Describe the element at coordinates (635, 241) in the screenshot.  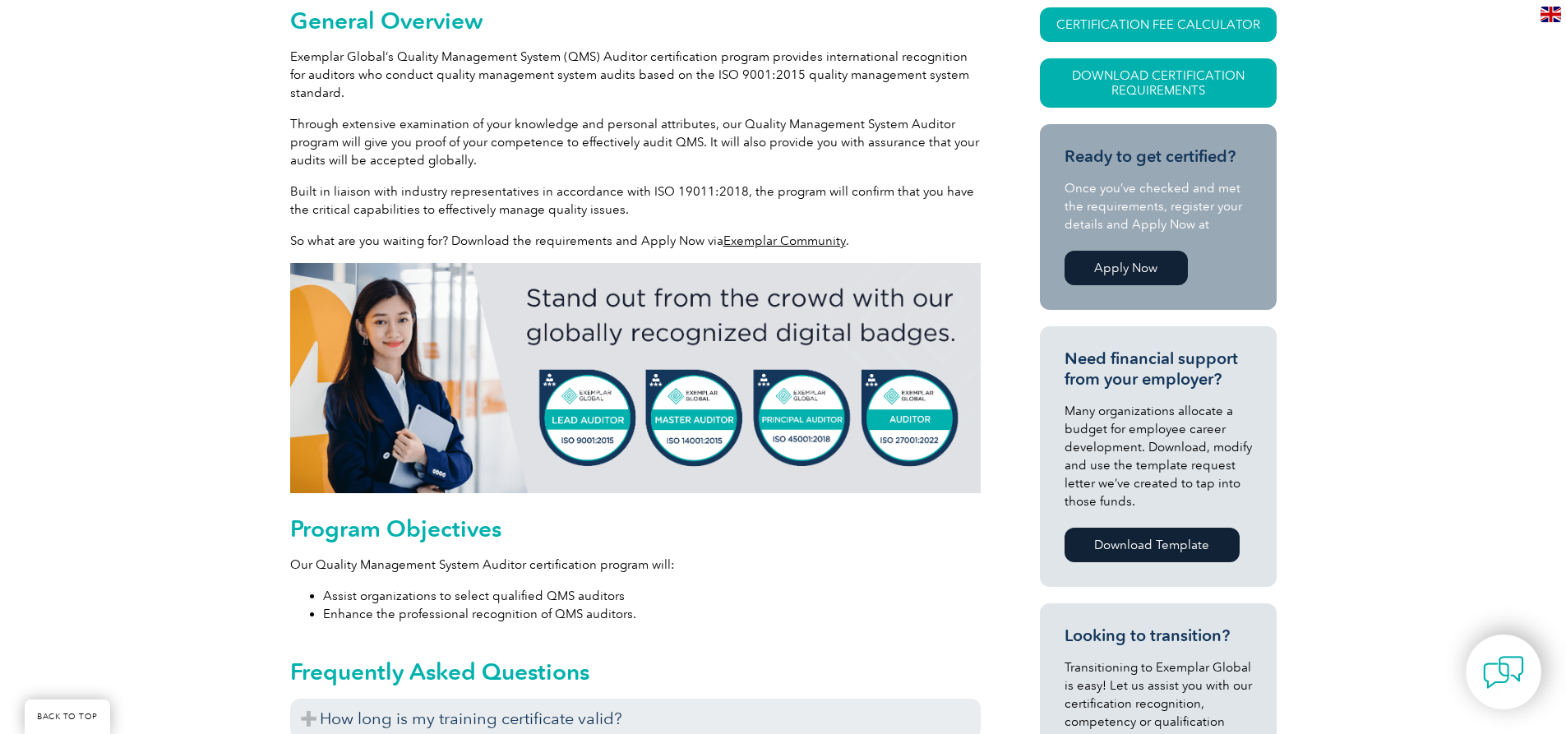
I see `p: So what are you waiting for? Download the requirements and Apply Now via .` at that location.